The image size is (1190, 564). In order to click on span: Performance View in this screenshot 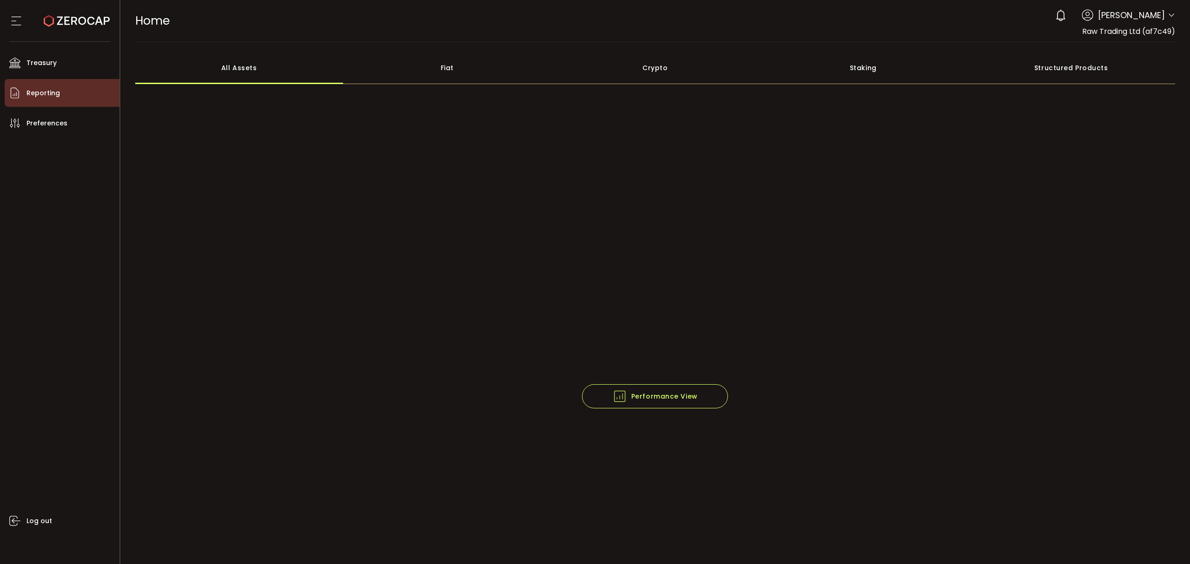, I will do `click(655, 397)`.